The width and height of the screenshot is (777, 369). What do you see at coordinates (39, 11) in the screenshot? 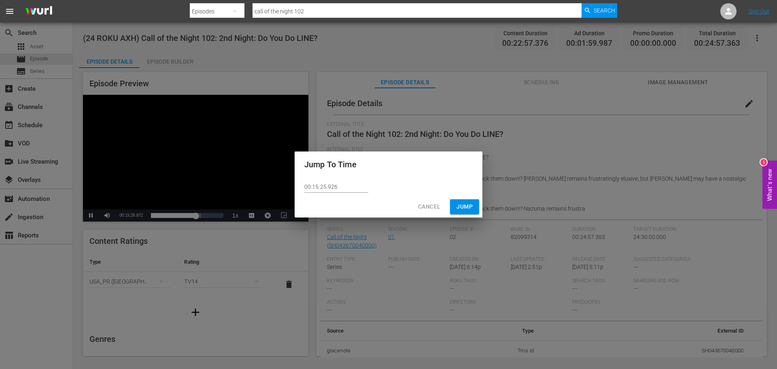
I see `img: ans4CAIJ8jUAAAAAAAAAAAAAAAAAAAAAAAAgQb4GAAAAAAAAAAAAAAAAAAAAAAAAJMjXAAAAAAAAAAAAAAAAAAAAAAAAgAT5G...` at bounding box center [39, 11].